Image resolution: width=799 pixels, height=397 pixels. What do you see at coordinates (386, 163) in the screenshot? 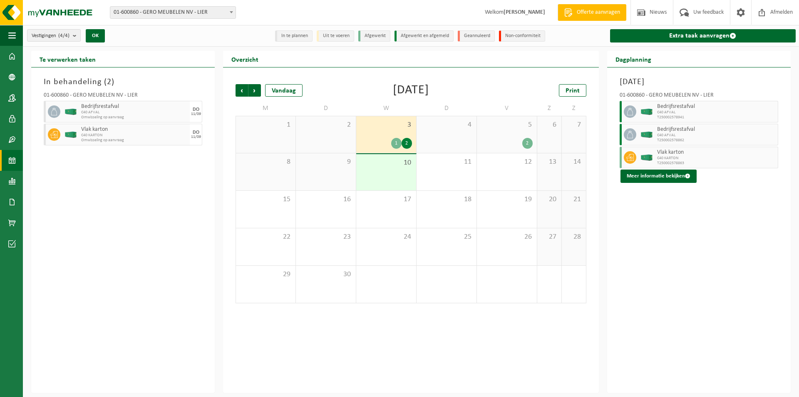
I see `span: 10` at bounding box center [386, 163].